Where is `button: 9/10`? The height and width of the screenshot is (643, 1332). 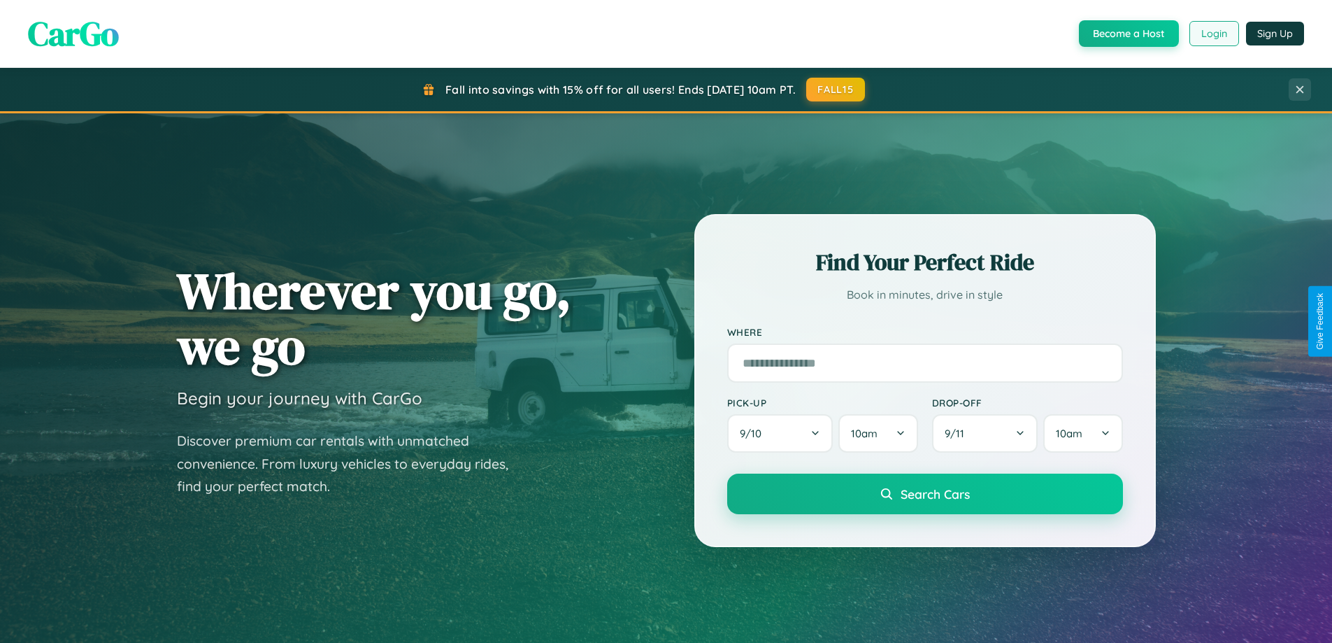
button: 9/10 is located at coordinates (781, 433).